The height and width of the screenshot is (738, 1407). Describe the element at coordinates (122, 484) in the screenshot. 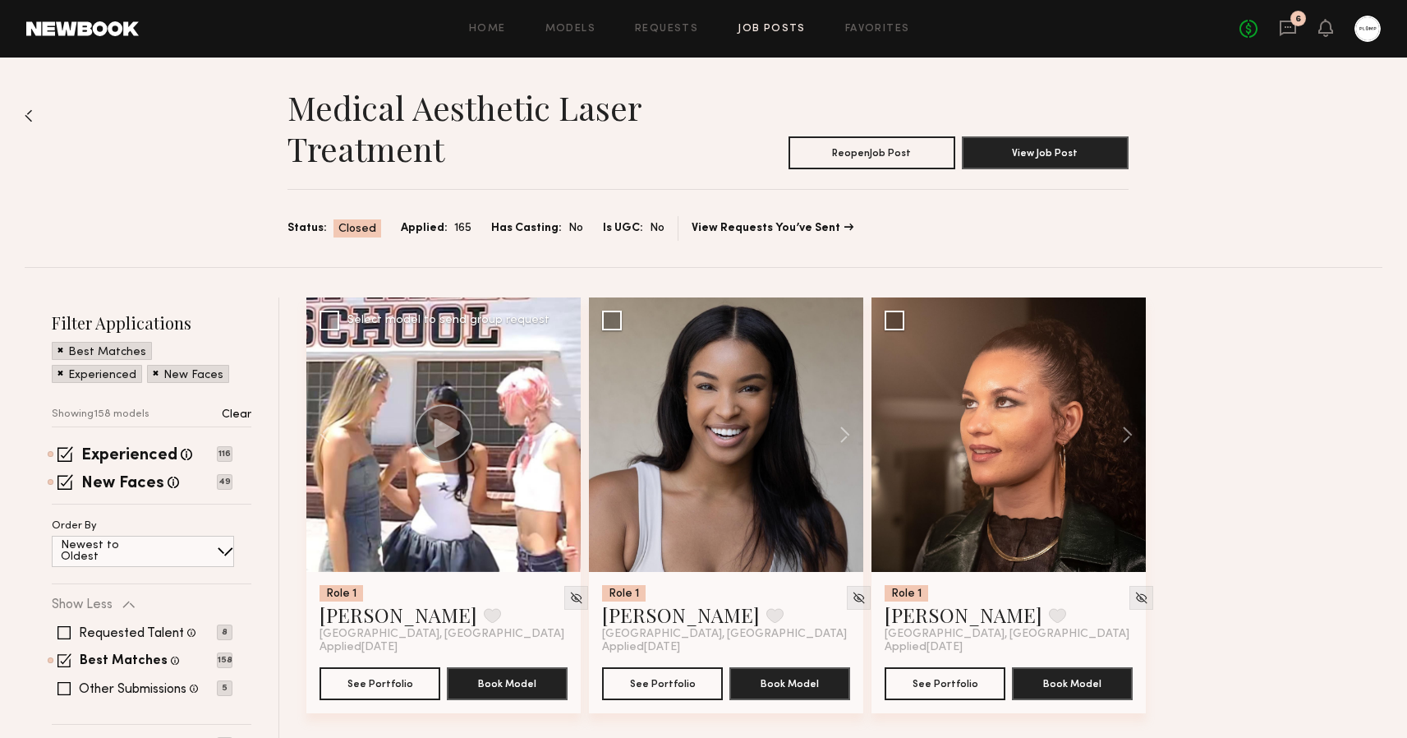

I see `label: New Faces` at that location.